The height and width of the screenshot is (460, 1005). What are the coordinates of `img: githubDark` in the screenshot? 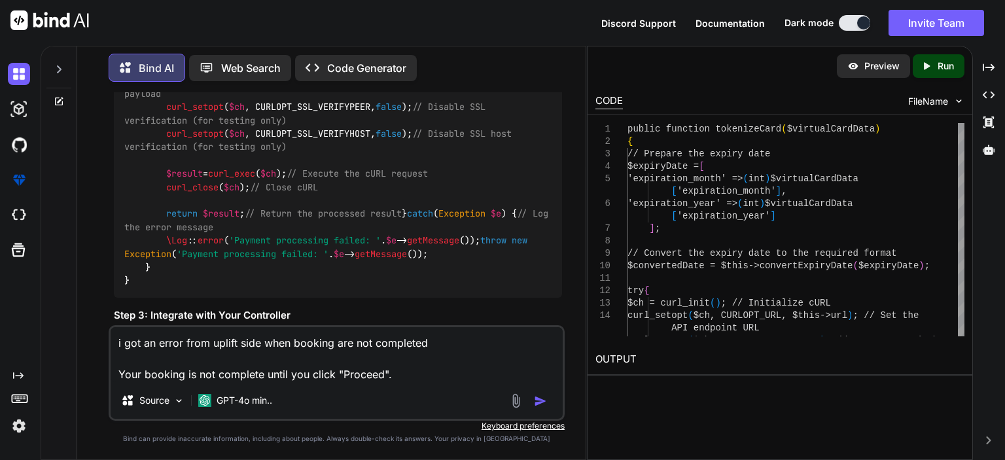 It's located at (19, 145).